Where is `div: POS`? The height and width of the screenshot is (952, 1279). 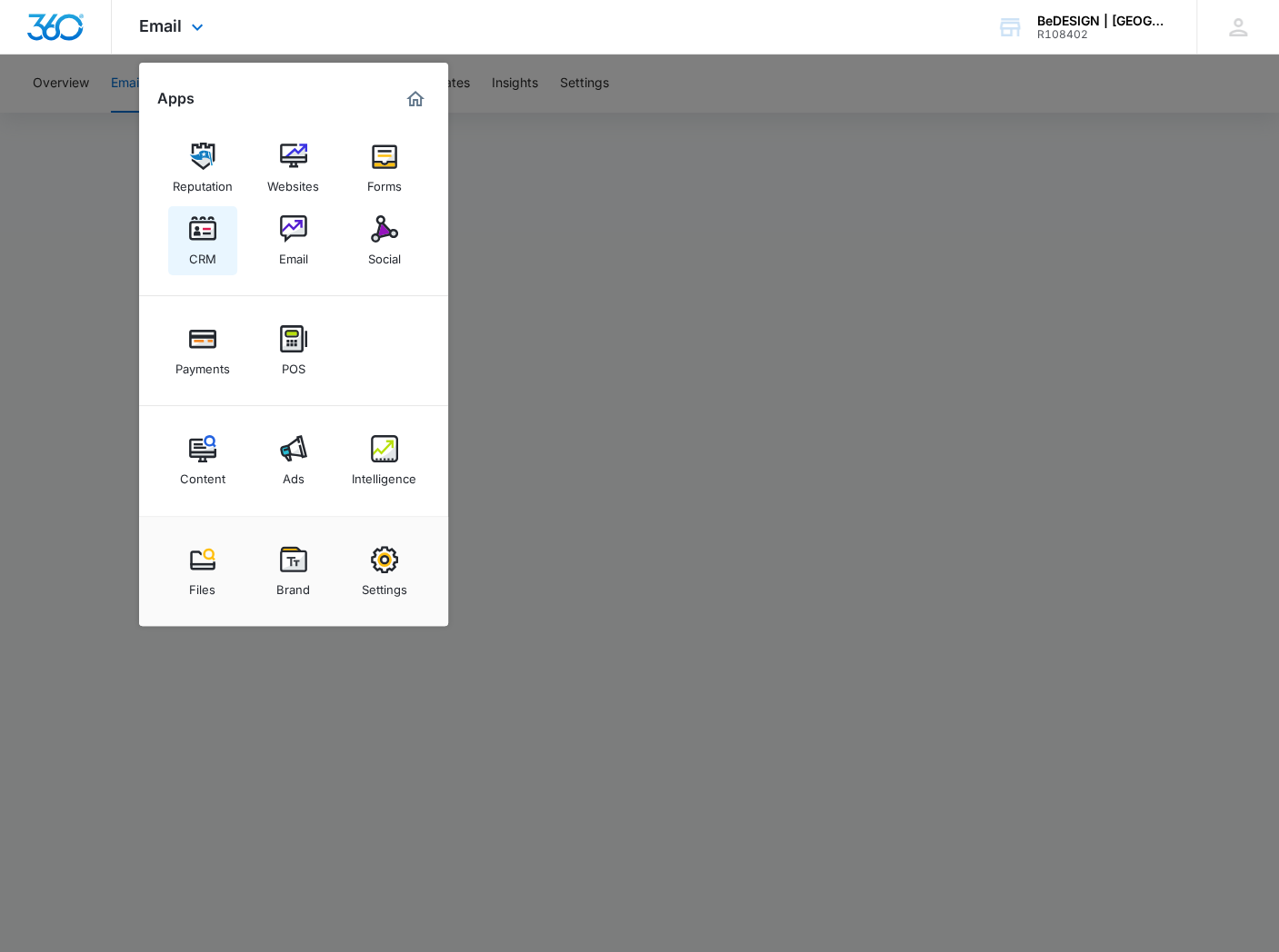 div: POS is located at coordinates (294, 364).